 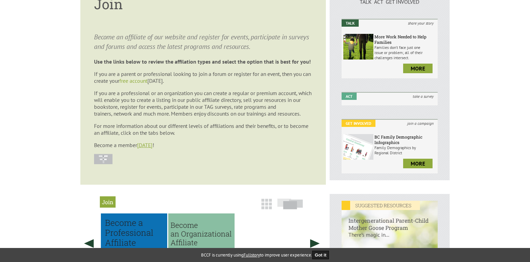 I want to click on a: Slide View, so click(x=290, y=207).